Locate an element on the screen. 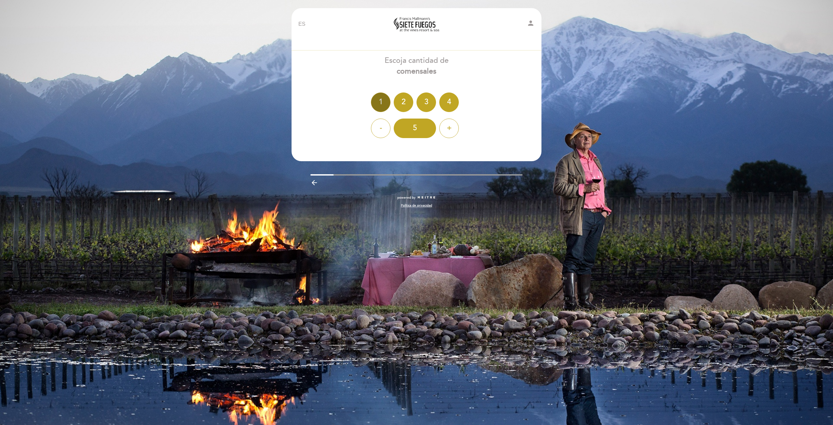 This screenshot has height=425, width=833. a: powered by is located at coordinates (416, 197).